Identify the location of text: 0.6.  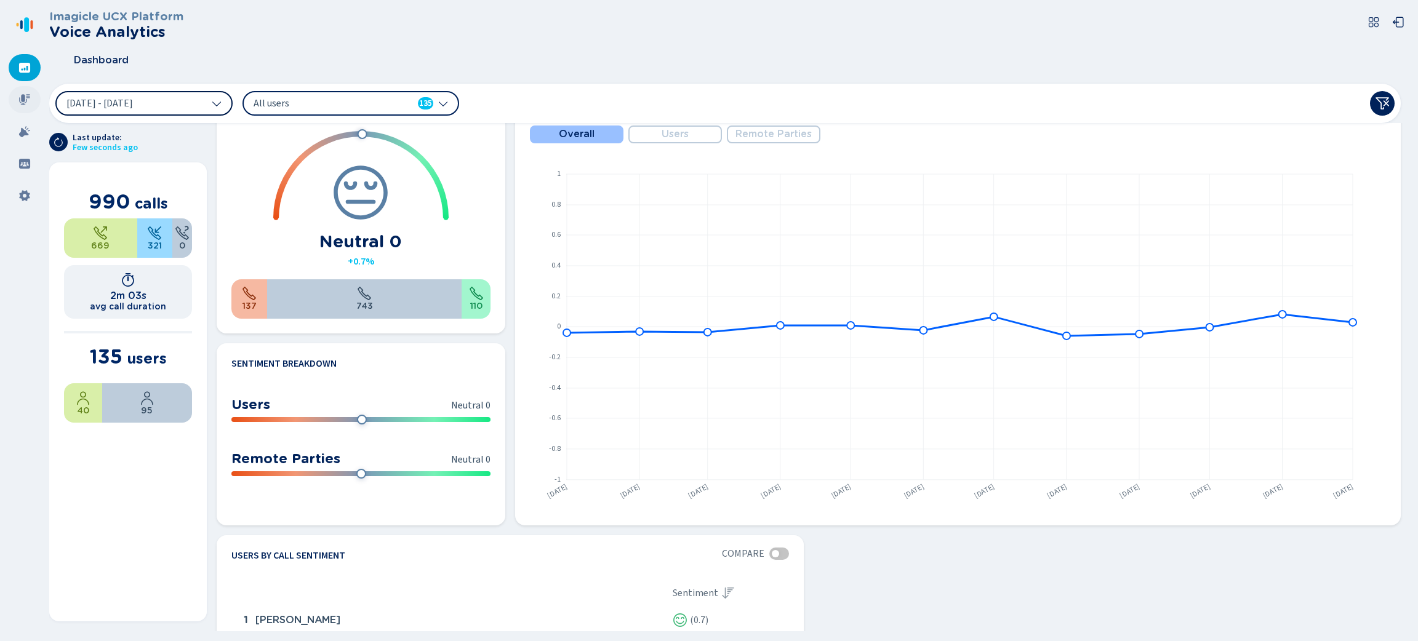
(556, 235).